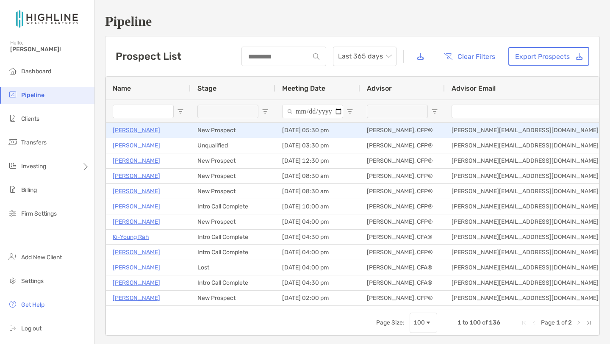 The height and width of the screenshot is (344, 610). I want to click on span: 136, so click(495, 322).